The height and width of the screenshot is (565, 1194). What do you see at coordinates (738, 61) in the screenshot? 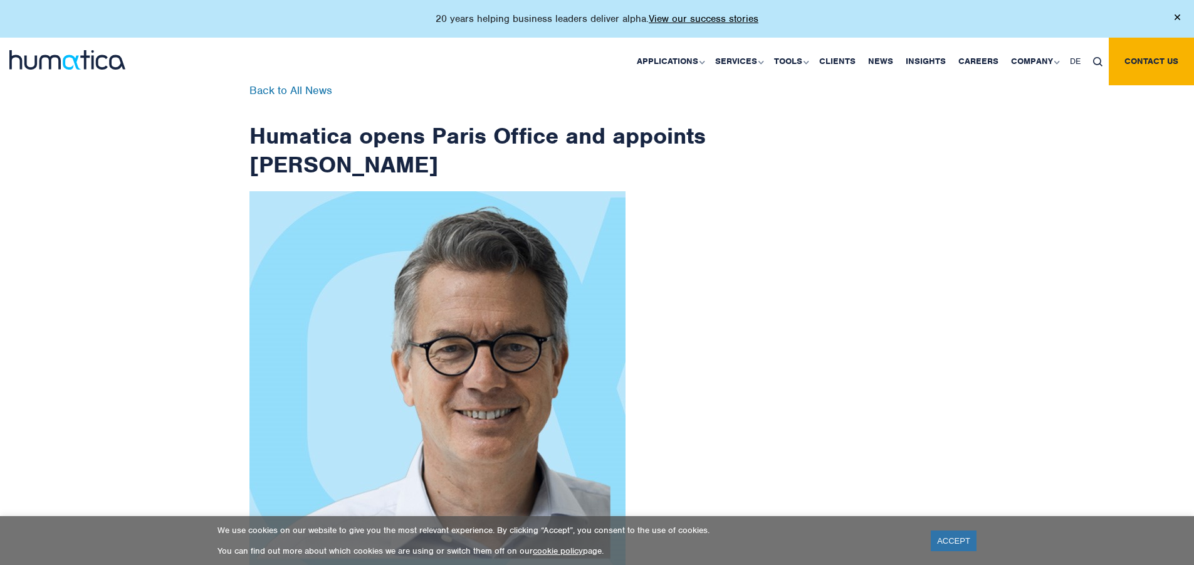
I see `a: Services` at bounding box center [738, 61].